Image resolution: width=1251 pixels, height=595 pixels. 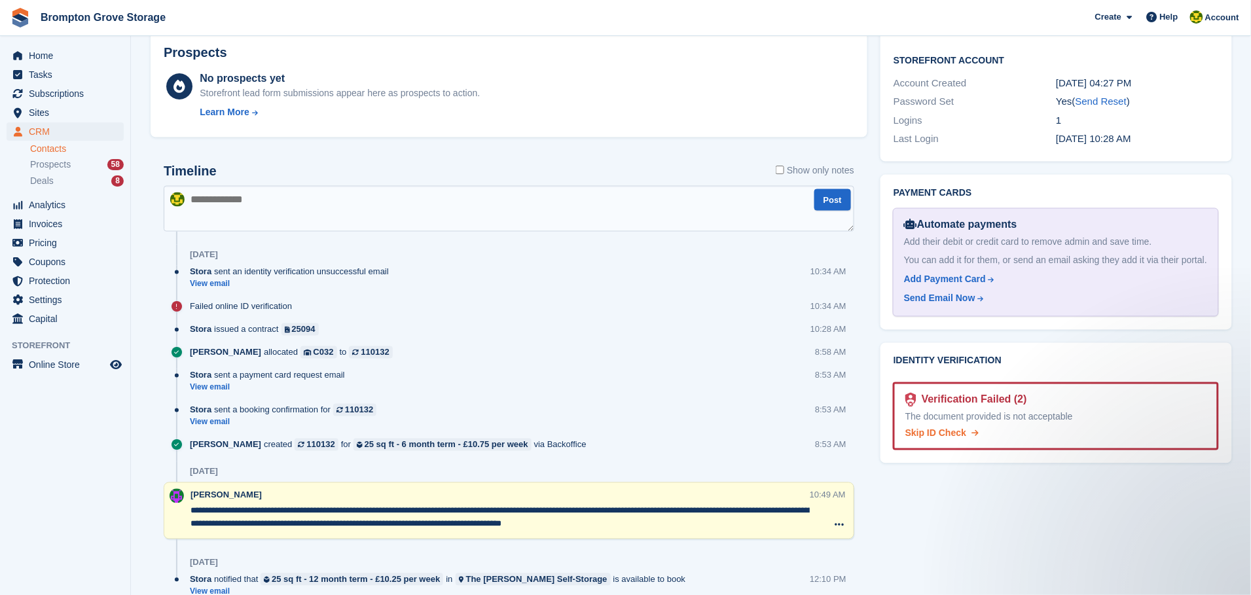 What do you see at coordinates (940, 299) in the screenshot?
I see `div: Send Email Now` at bounding box center [940, 299].